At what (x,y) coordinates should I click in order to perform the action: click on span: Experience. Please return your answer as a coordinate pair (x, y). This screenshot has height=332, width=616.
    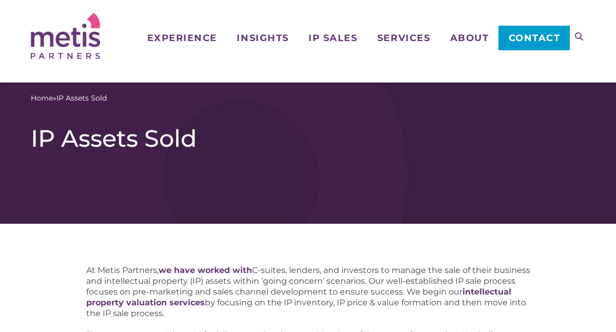
    Looking at the image, I should click on (182, 38).